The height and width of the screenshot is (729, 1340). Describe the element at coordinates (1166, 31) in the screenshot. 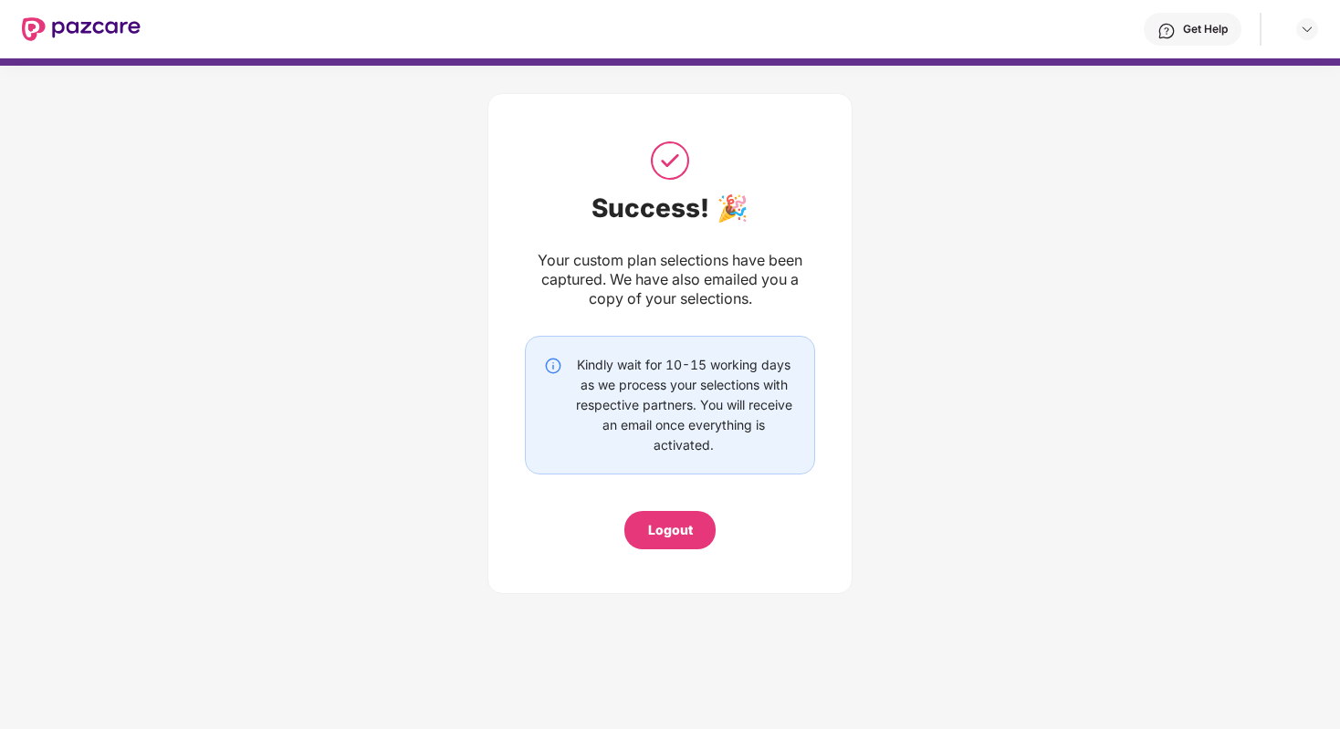

I see `img: svg+xml;base64,PHN2ZyBpZD0iSGVscC0zMngzMiIgeG1sbnM9Imh0dHA6Ly93d3cudzMub3JnLzIwMDAvc3ZnIiB3aWR0aD...` at that location.